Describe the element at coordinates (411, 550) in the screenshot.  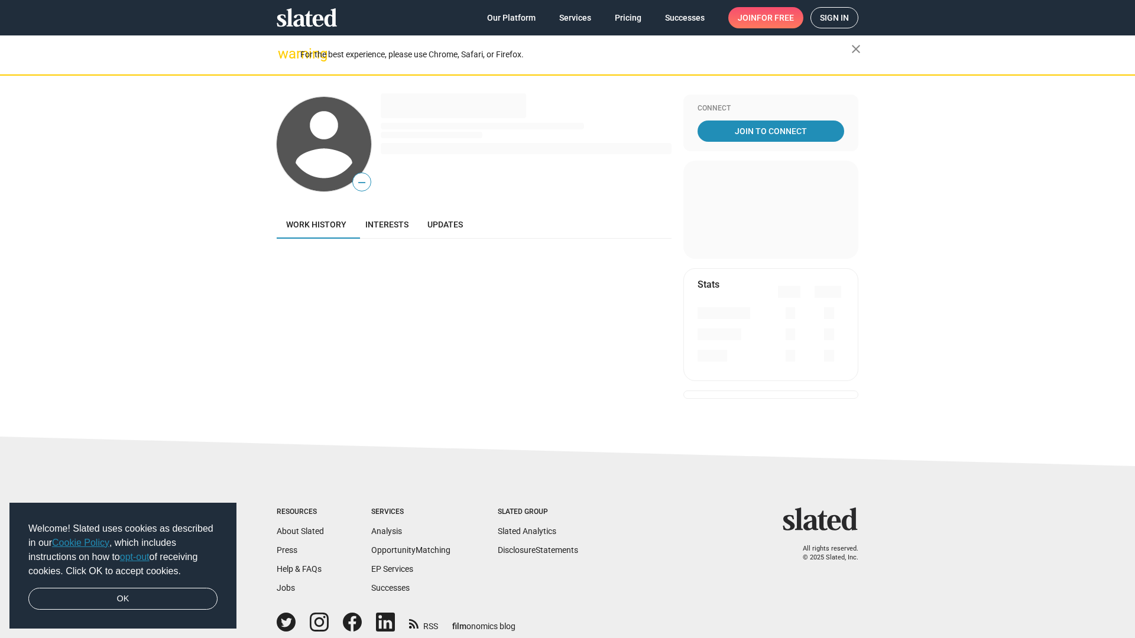
I see `a: OpportunityMatching` at that location.